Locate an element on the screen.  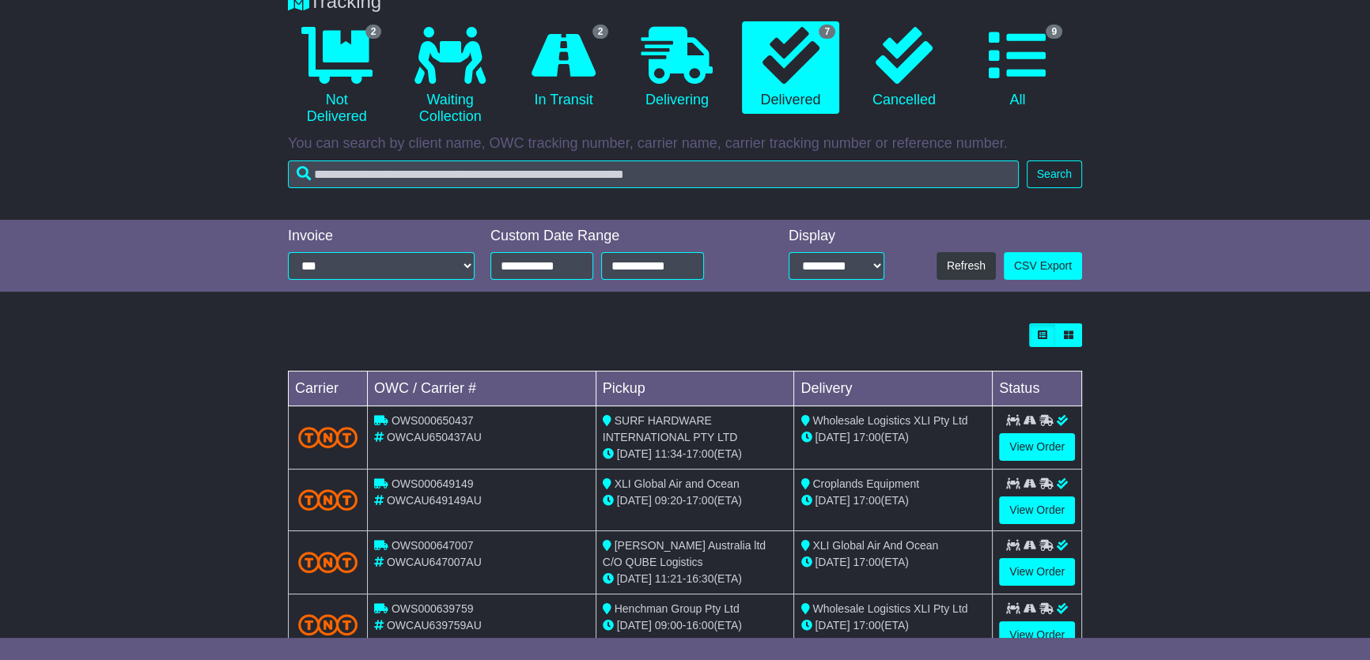
a: 9 All is located at coordinates (1017, 68).